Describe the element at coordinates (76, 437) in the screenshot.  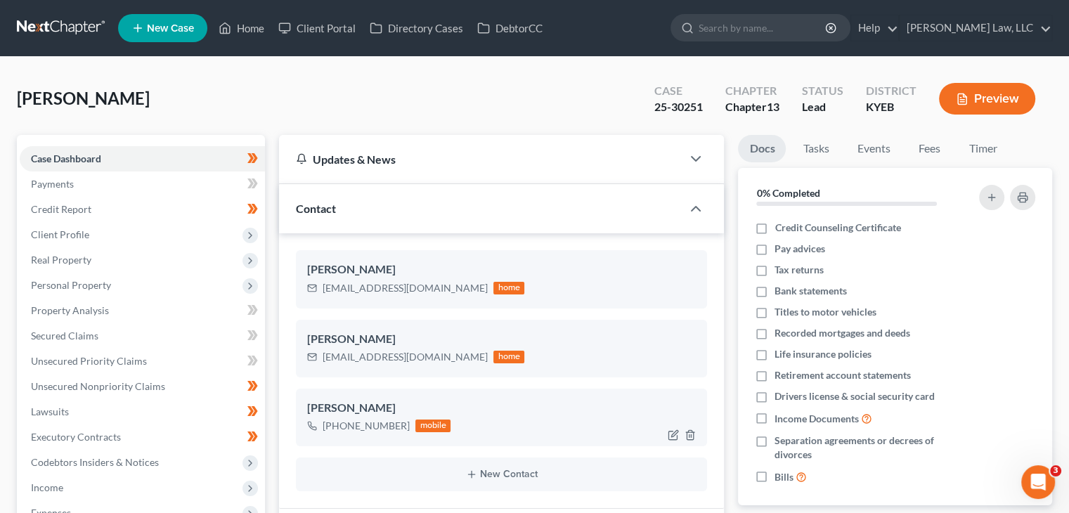
I see `span: Executory Contracts` at that location.